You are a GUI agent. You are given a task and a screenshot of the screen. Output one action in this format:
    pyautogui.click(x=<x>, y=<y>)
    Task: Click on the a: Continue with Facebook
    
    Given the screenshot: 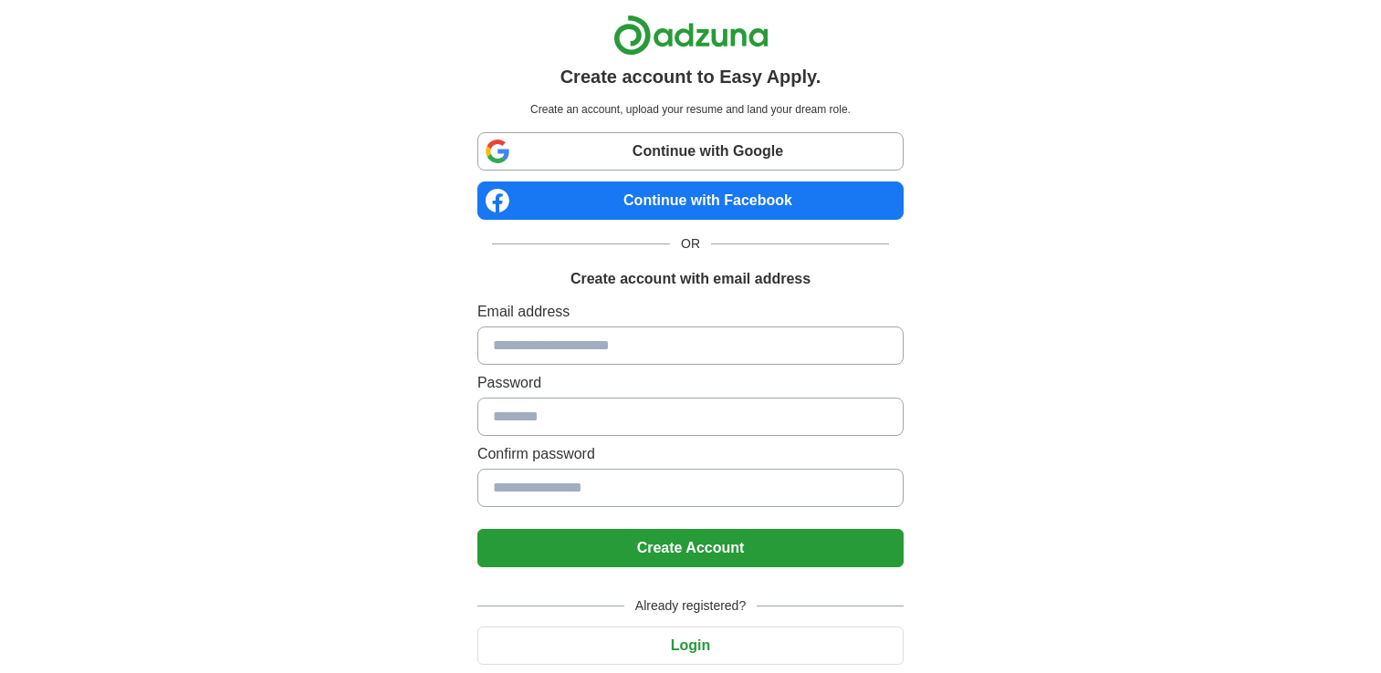 What is the action you would take?
    pyautogui.click(x=690, y=201)
    